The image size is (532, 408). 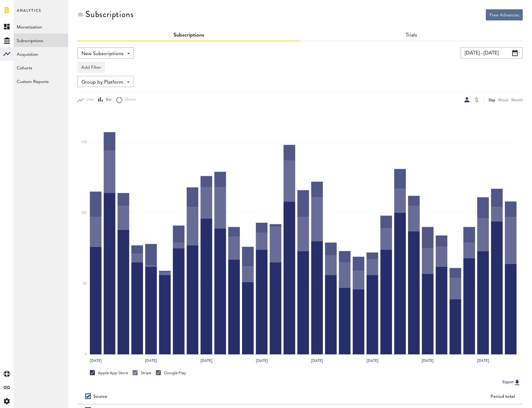 I want to click on text: 150, so click(x=84, y=142).